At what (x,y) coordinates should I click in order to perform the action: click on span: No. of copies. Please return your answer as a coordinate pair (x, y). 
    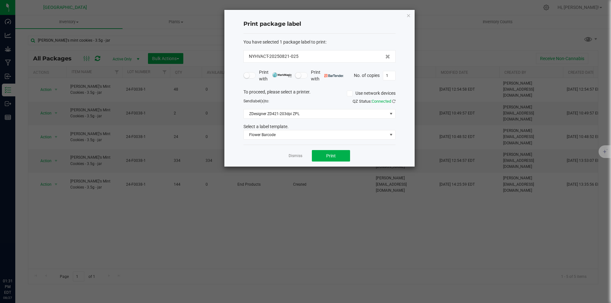
    Looking at the image, I should click on (367, 75).